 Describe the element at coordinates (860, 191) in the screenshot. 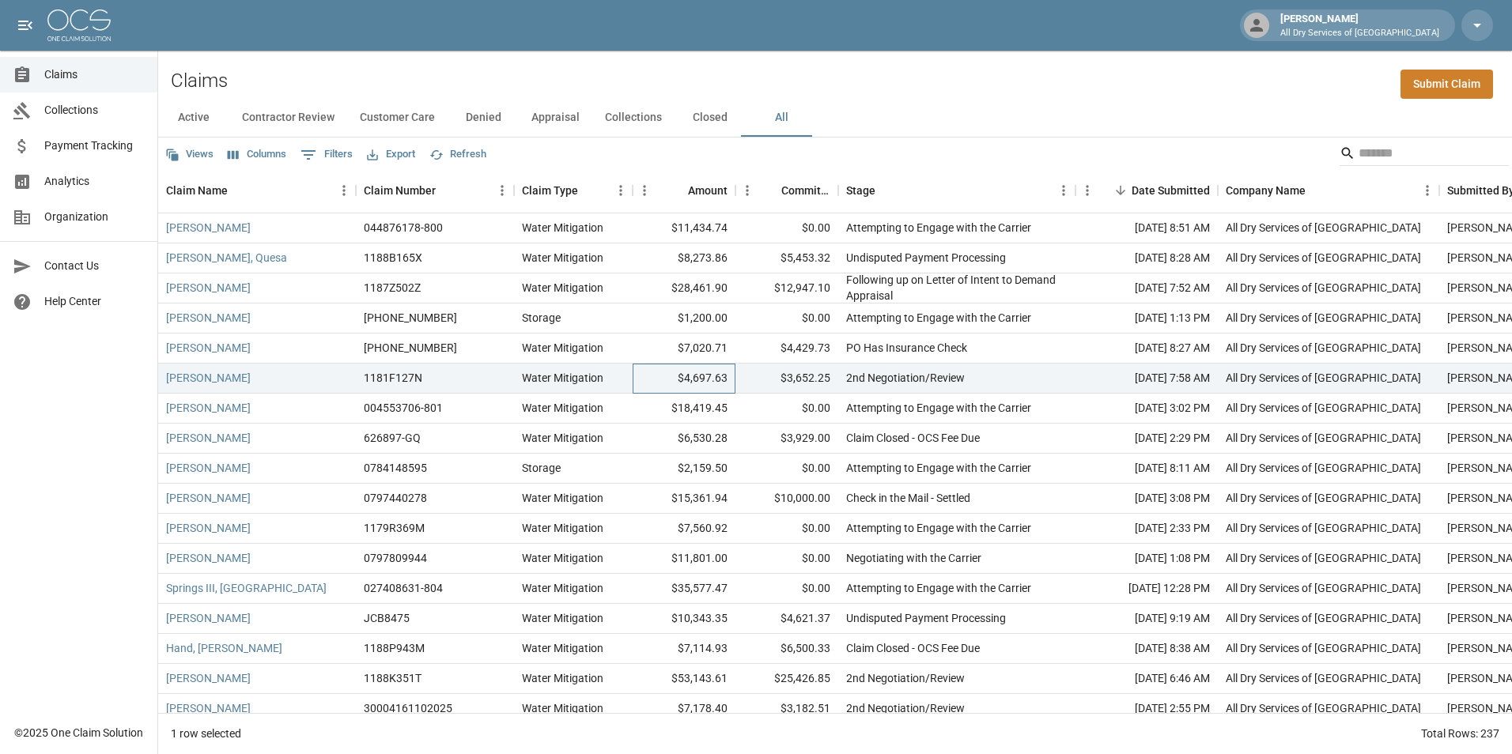

I see `div: Stage` at that location.